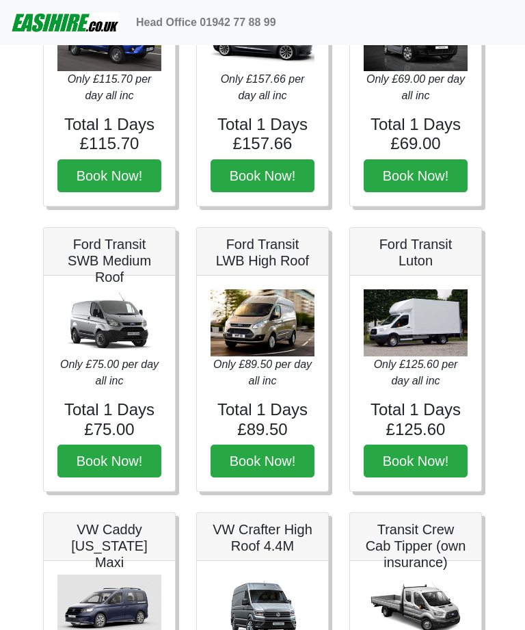 The image size is (525, 630). Describe the element at coordinates (109, 87) in the screenshot. I see `i: Only £115.70 per day all inc` at that location.